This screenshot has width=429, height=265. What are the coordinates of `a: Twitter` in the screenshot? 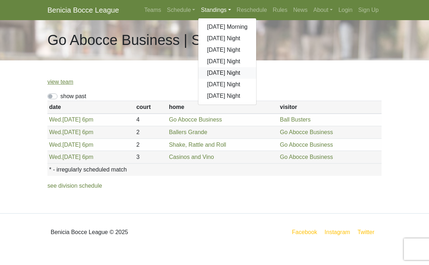 It's located at (368, 232).